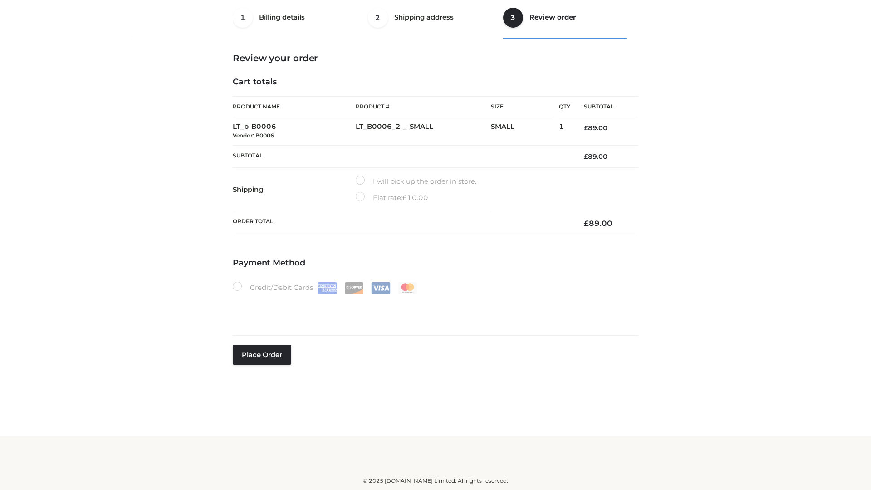 Image resolution: width=871 pixels, height=490 pixels. I want to click on th: Product #, so click(423, 107).